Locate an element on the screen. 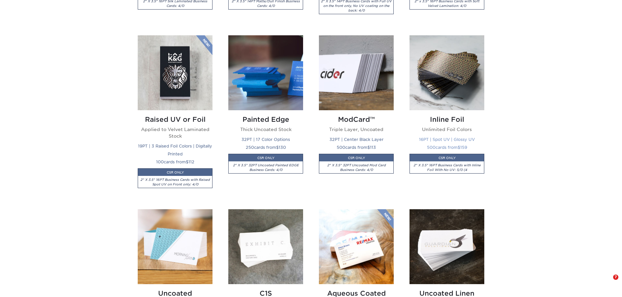 Image resolution: width=622 pixels, height=297 pixels. h2: Raised UV or Foil is located at coordinates (175, 119).